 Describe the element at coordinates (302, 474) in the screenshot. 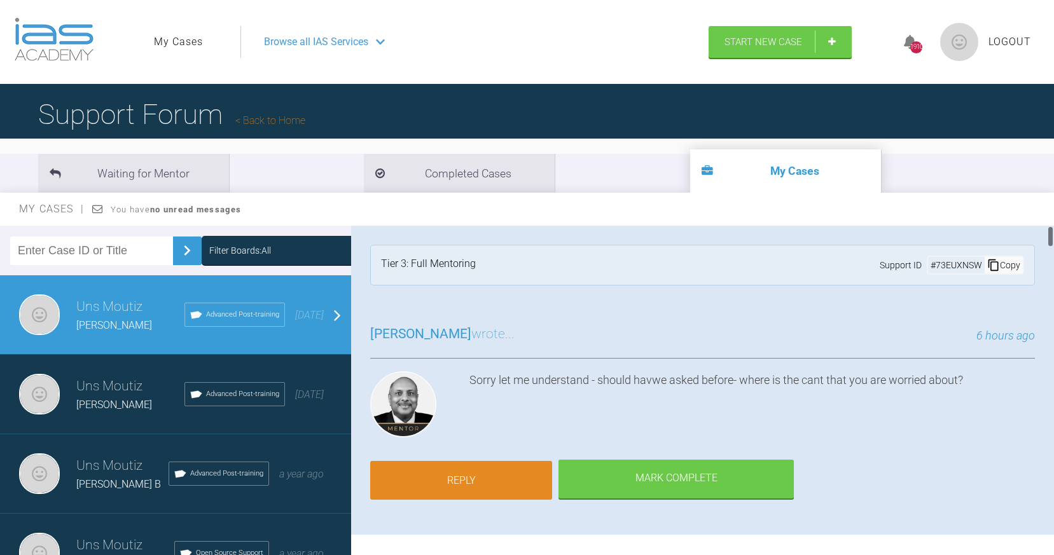

I see `span: a year ago` at that location.